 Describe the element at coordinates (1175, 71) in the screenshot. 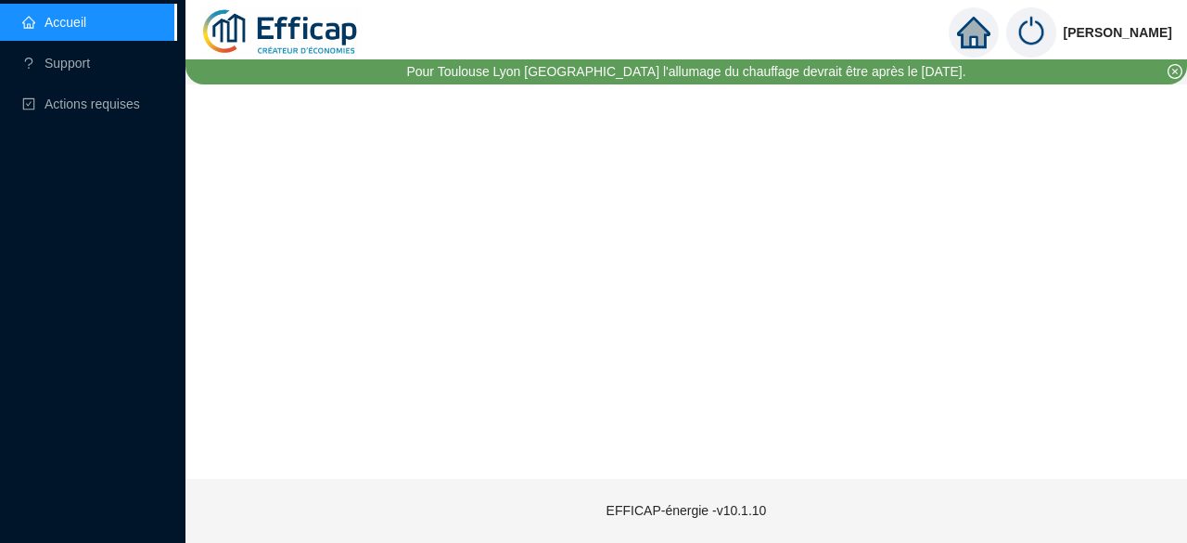

I see `span: close-circle` at that location.